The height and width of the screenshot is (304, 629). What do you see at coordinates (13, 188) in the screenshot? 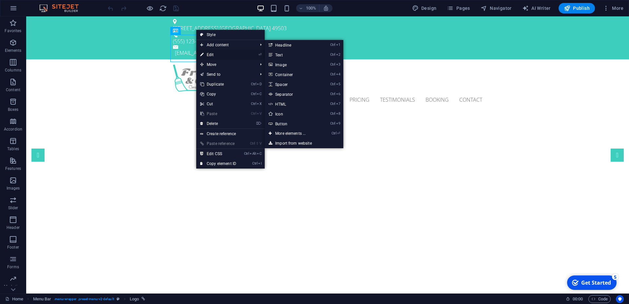
I see `p: Images` at bounding box center [13, 188].